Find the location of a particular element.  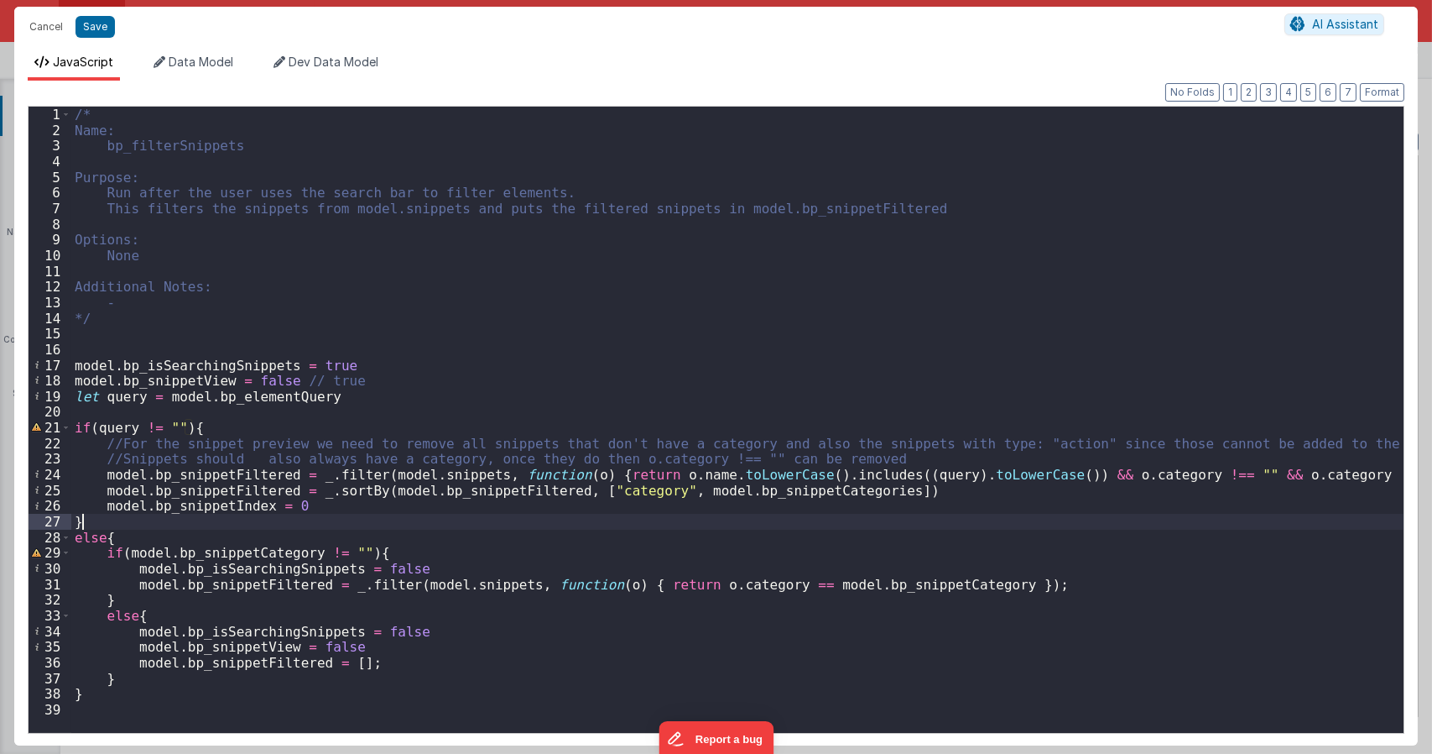

div: 22 is located at coordinates (50, 443).